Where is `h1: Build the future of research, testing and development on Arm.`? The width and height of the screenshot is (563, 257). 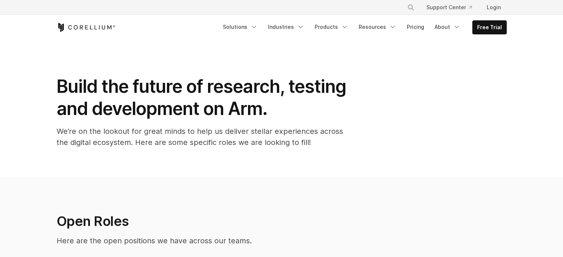
h1: Build the future of research, testing and development on Arm. is located at coordinates (205, 98).